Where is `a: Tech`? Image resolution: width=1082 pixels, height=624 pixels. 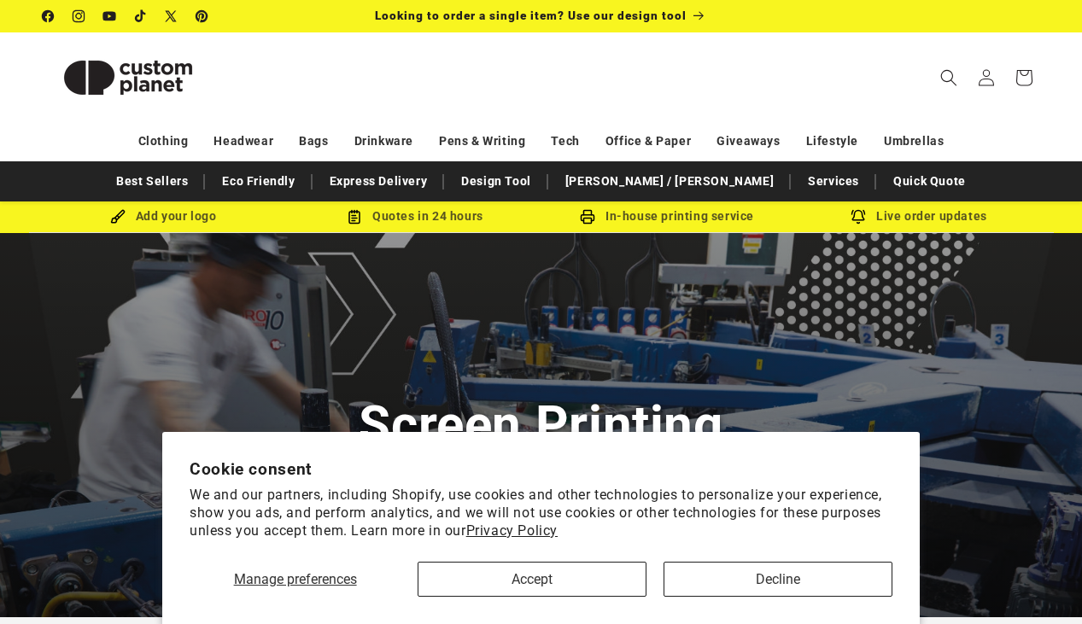 a: Tech is located at coordinates (564, 141).